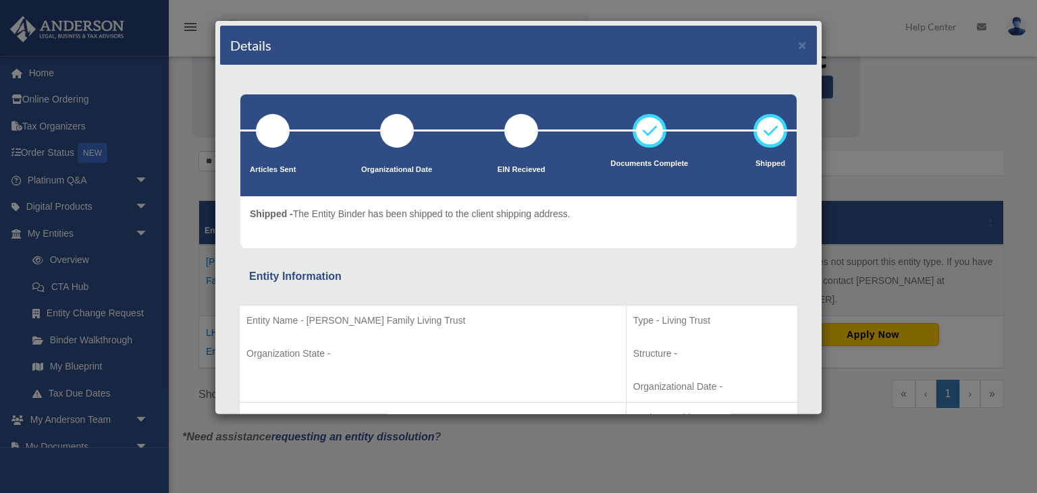 The height and width of the screenshot is (493, 1037). What do you see at coordinates (433, 418) in the screenshot?
I see `p: EIN # -` at bounding box center [433, 418].